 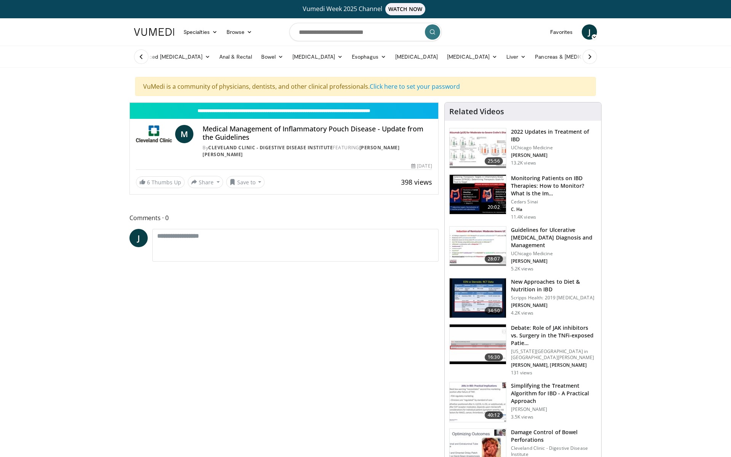 What do you see at coordinates (154, 134) in the screenshot?
I see `img: Cleveland Clinic - Digestive Disease Institute` at bounding box center [154, 134].